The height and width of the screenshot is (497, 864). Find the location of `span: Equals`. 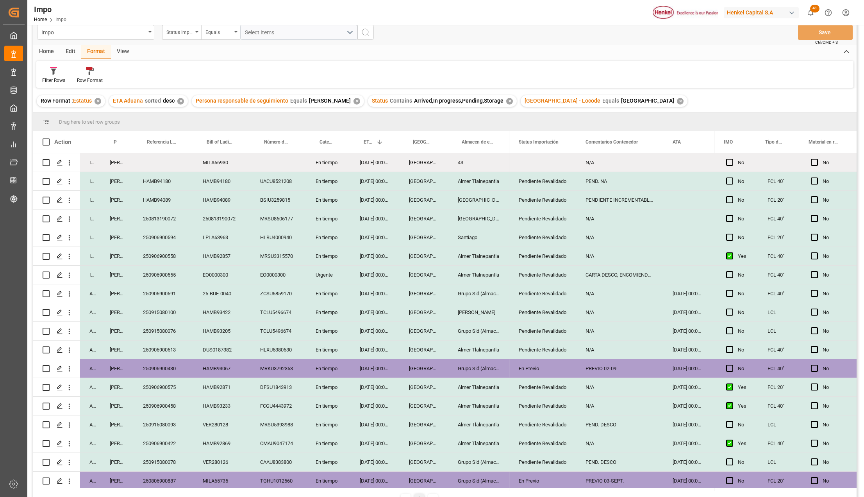

span: Equals is located at coordinates (298, 101).